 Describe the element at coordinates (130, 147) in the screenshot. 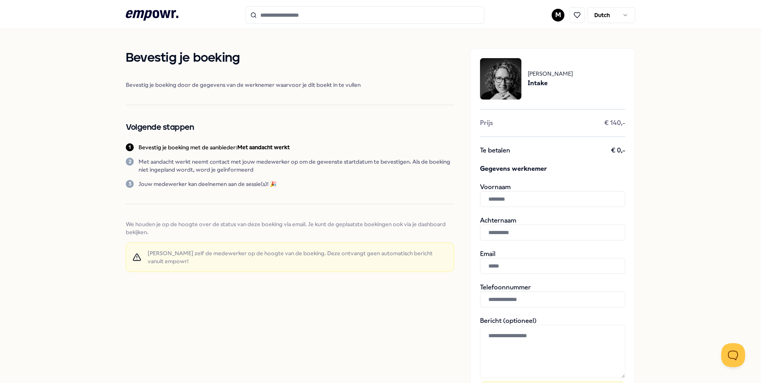

I see `div: 1` at that location.